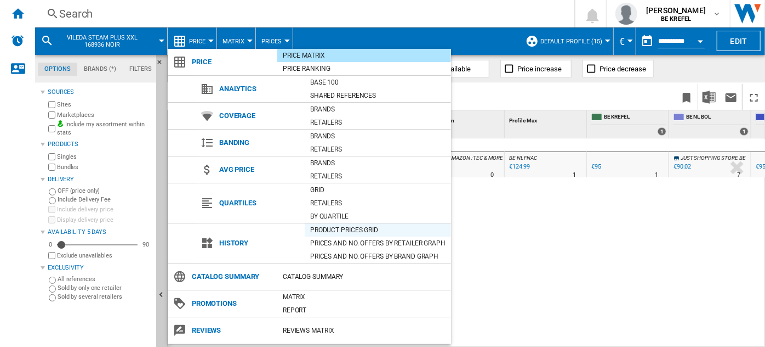 This screenshot has width=765, height=347. What do you see at coordinates (232, 303) in the screenshot?
I see `span: Promotions` at bounding box center [232, 303].